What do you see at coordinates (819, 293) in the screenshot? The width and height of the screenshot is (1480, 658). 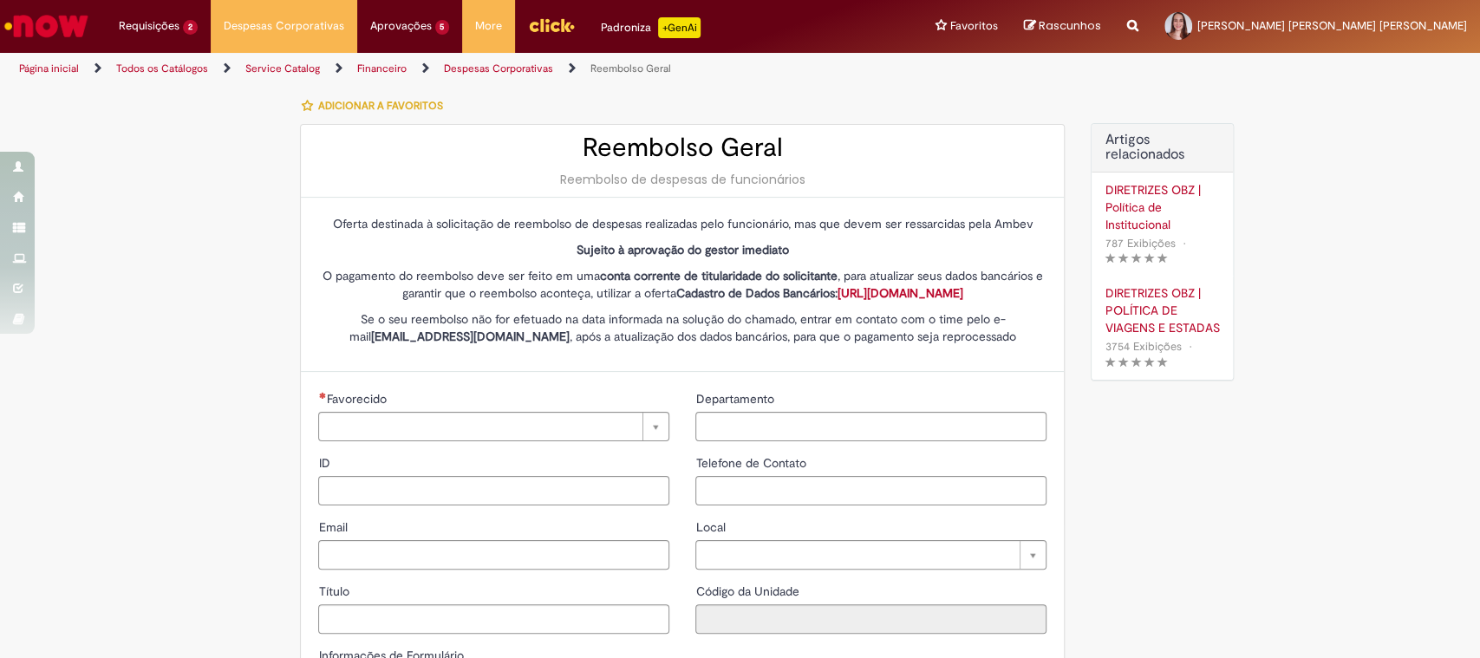 I see `strong: Cadastro de Dados Bancários:` at bounding box center [819, 293].